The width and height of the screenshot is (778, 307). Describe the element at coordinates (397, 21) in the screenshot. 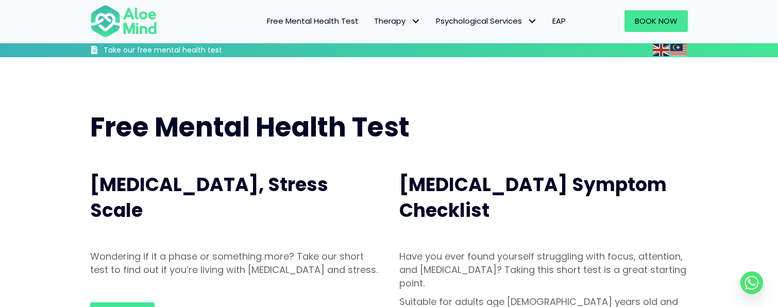

I see `span: Therapy` at that location.